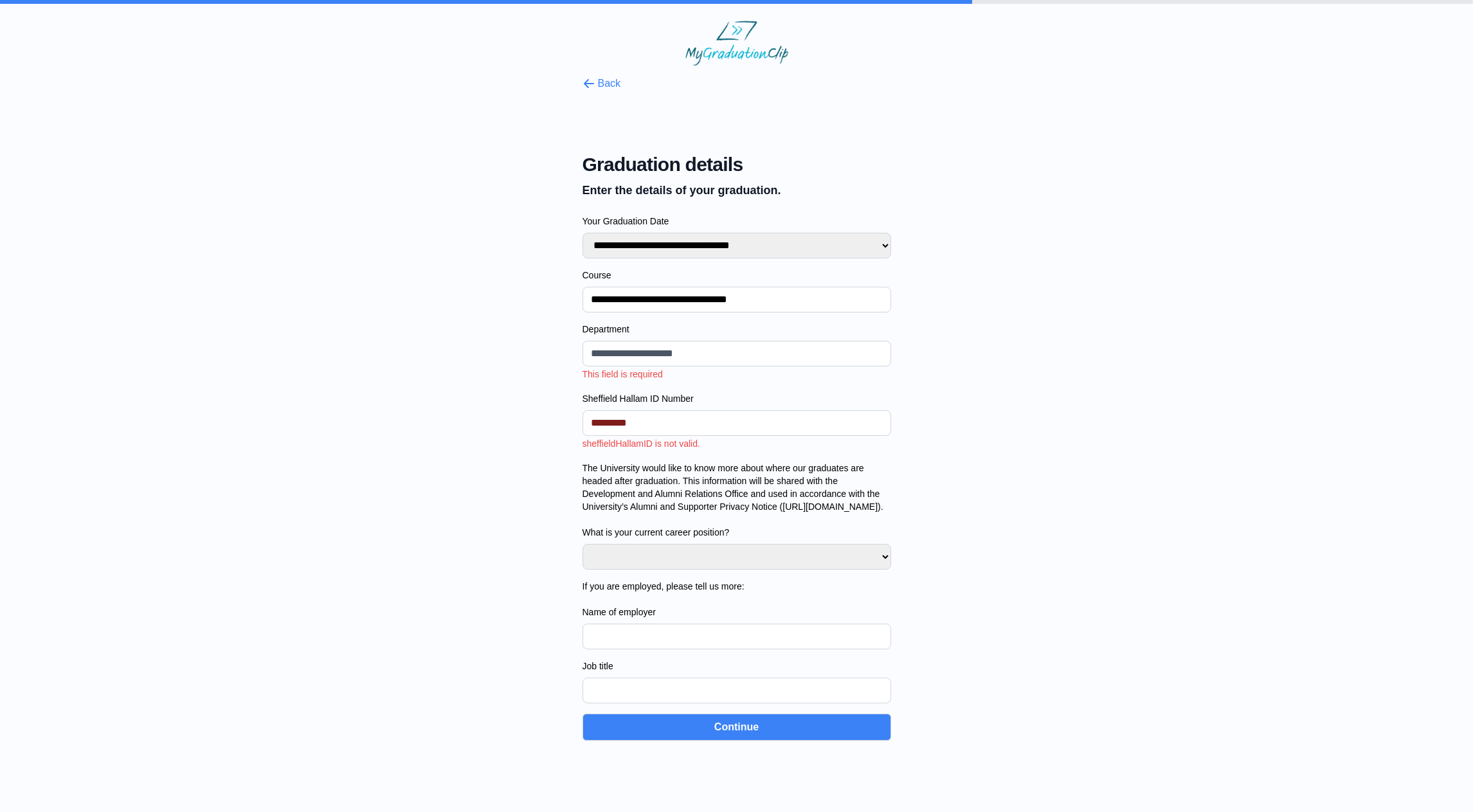 The image size is (1473, 812). Describe the element at coordinates (641, 443) in the screenshot. I see `span: sheffieldHallamID is not valid.` at that location.